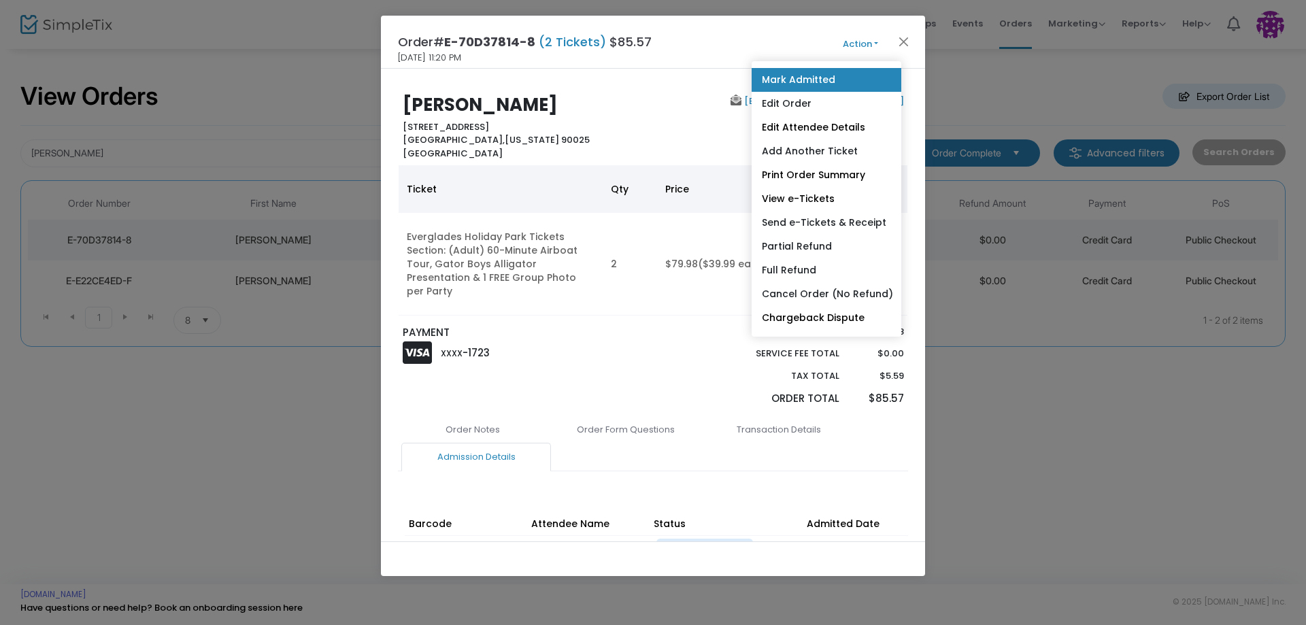 The width and height of the screenshot is (1306, 625). Describe the element at coordinates (722, 189) in the screenshot. I see `th: Price` at that location.